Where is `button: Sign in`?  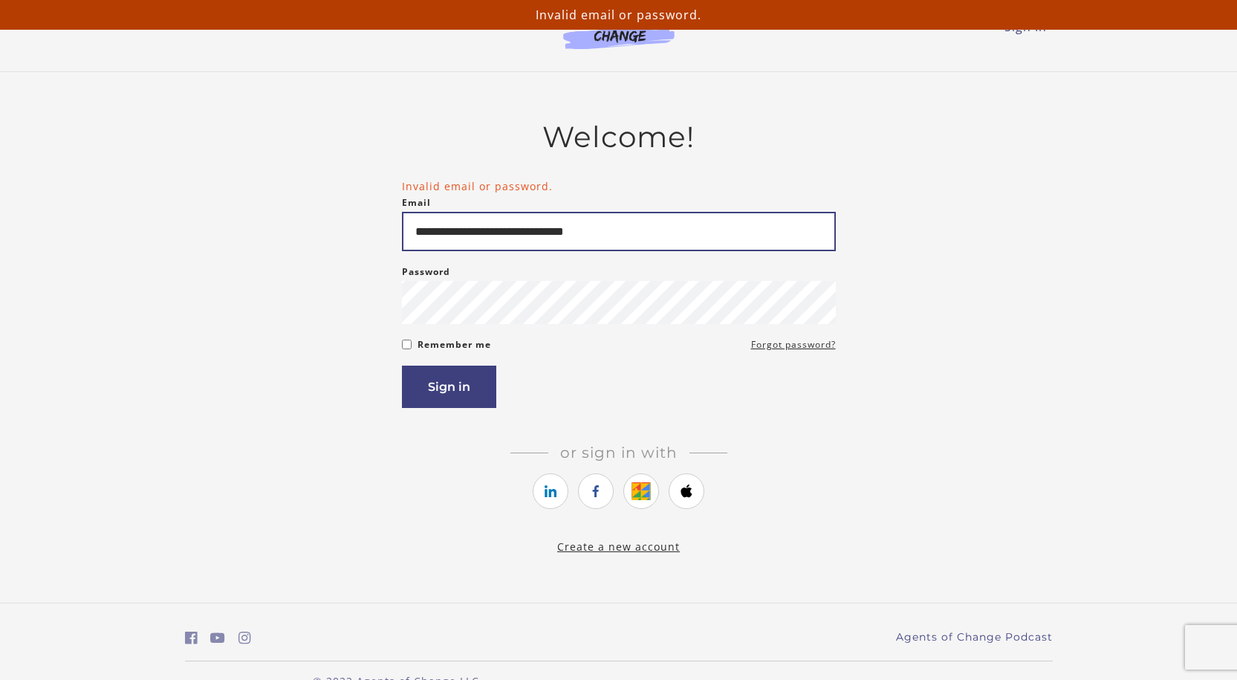 button: Sign in is located at coordinates (449, 386).